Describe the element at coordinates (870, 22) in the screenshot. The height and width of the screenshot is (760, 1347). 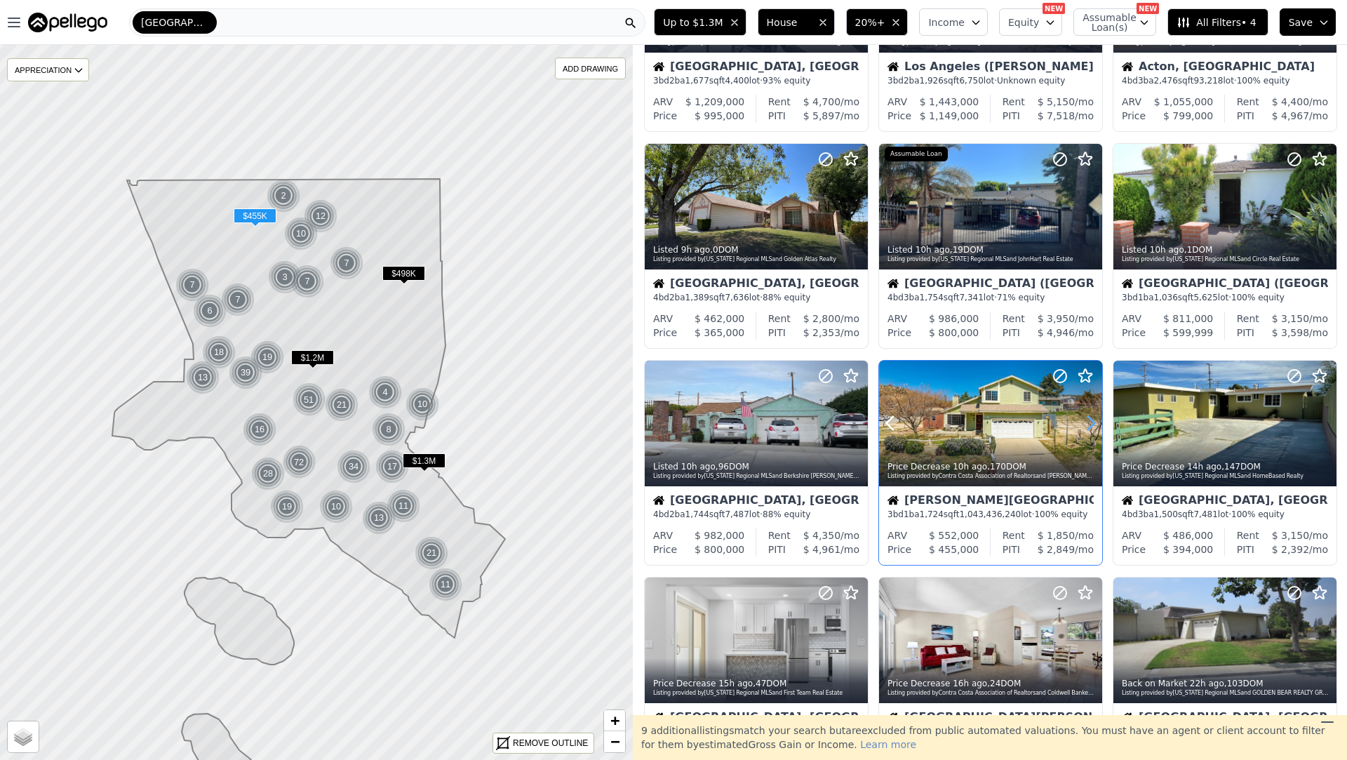
I see `span: 20%+` at that location.